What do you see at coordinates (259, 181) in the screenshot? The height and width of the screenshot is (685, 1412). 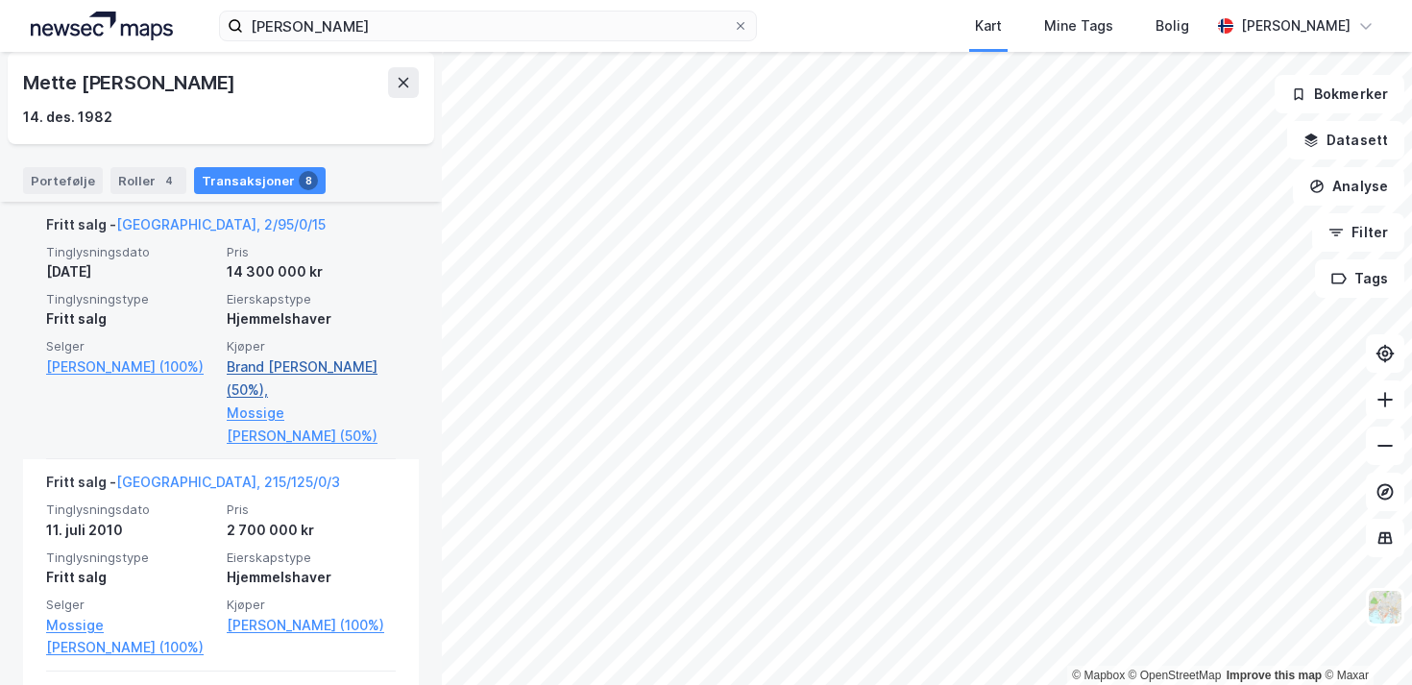 I see `div: Transaksjoner` at bounding box center [259, 181].